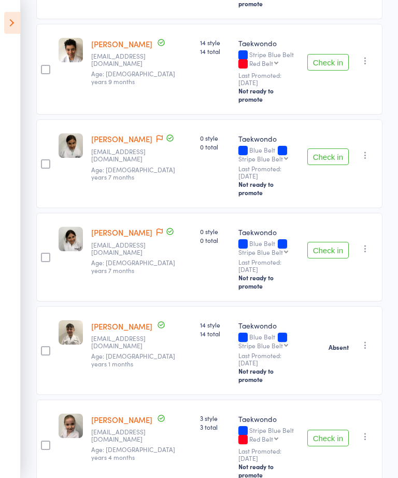  What do you see at coordinates (125, 342) in the screenshot?
I see `small: jessicaleggo82@gmail.com` at bounding box center [125, 342].